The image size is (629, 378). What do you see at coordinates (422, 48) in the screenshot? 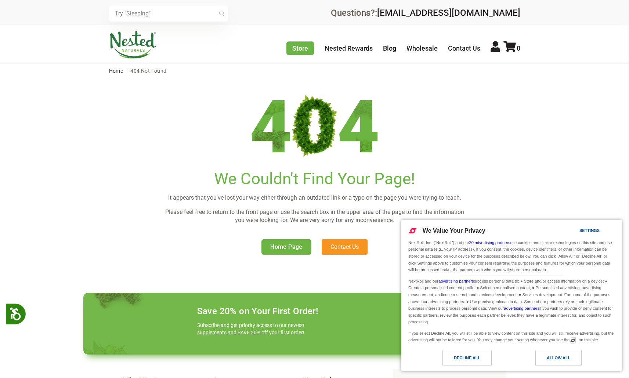
I see `a: Wholesale` at bounding box center [422, 48].